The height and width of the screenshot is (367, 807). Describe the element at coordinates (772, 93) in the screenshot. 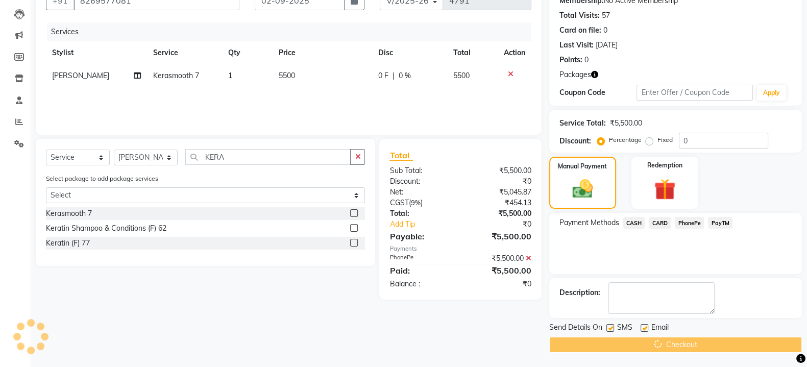

I see `button: Apply` at that location.